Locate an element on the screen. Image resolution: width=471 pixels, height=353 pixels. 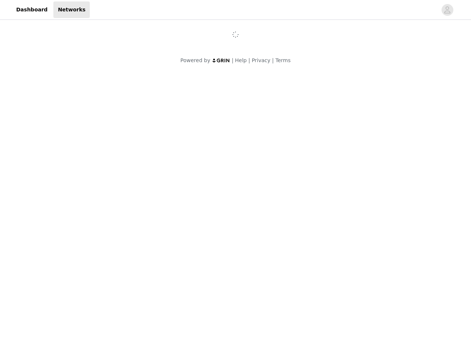
a: Privacy is located at coordinates (261, 60).